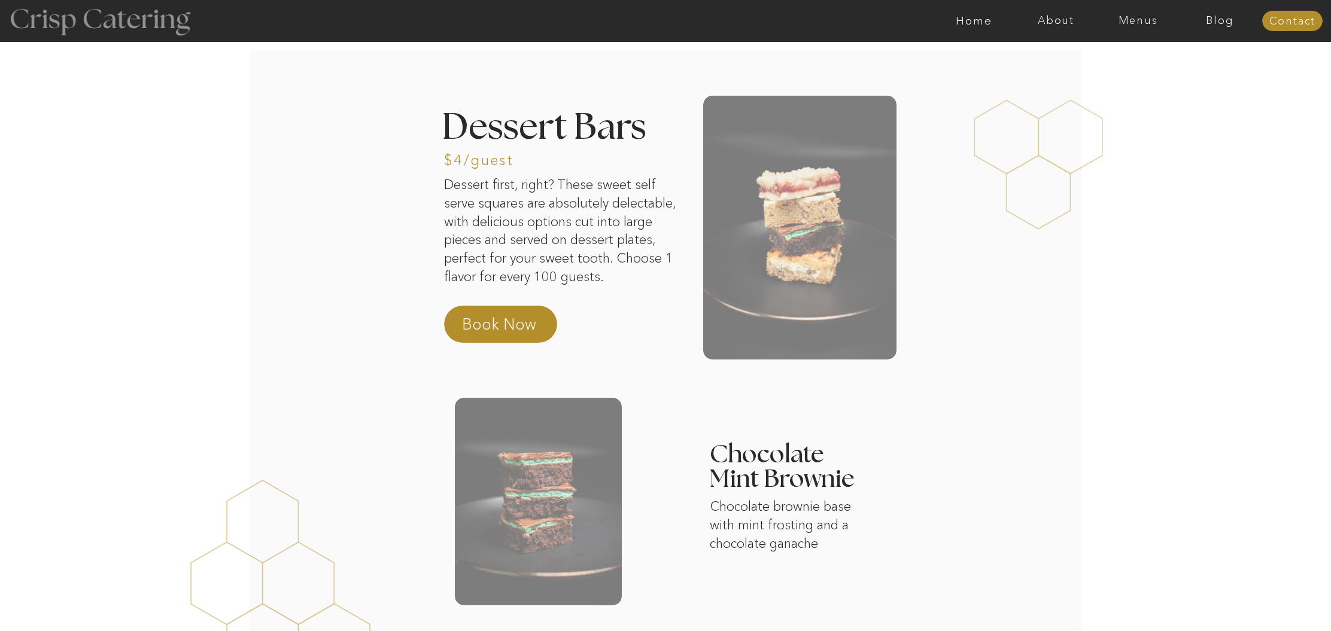 The width and height of the screenshot is (1331, 631). What do you see at coordinates (514, 328) in the screenshot?
I see `a: Book Now` at bounding box center [514, 328].